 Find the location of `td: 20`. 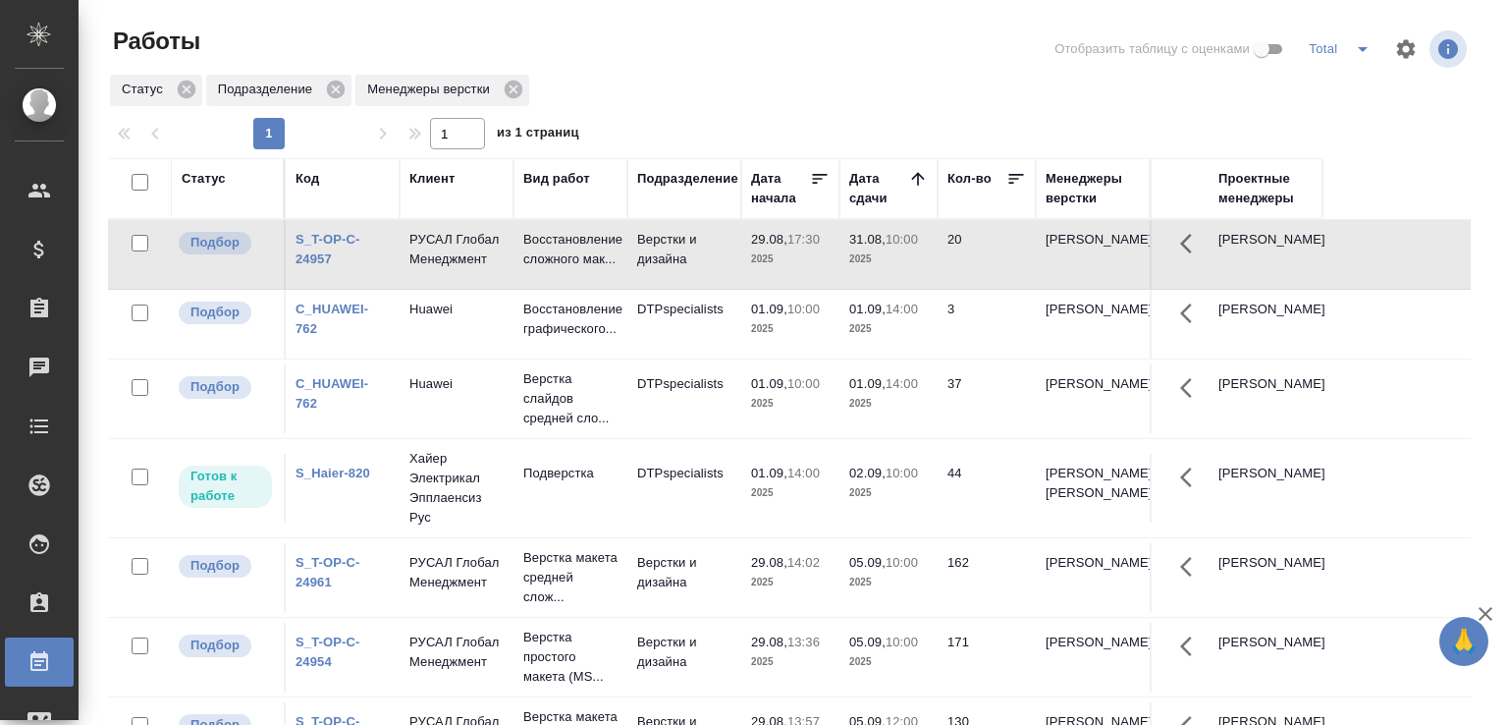

td: 20 is located at coordinates (987, 254).